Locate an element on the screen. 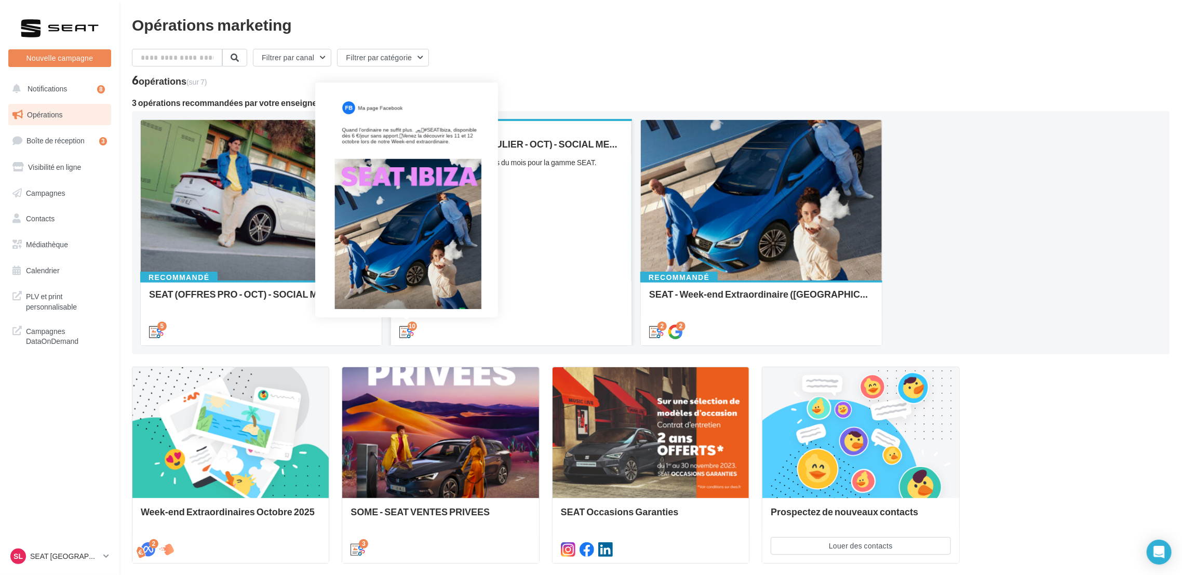 The height and width of the screenshot is (575, 1182). div: Week-end Extraordinaires Octobre 2025 is located at coordinates (231, 517).